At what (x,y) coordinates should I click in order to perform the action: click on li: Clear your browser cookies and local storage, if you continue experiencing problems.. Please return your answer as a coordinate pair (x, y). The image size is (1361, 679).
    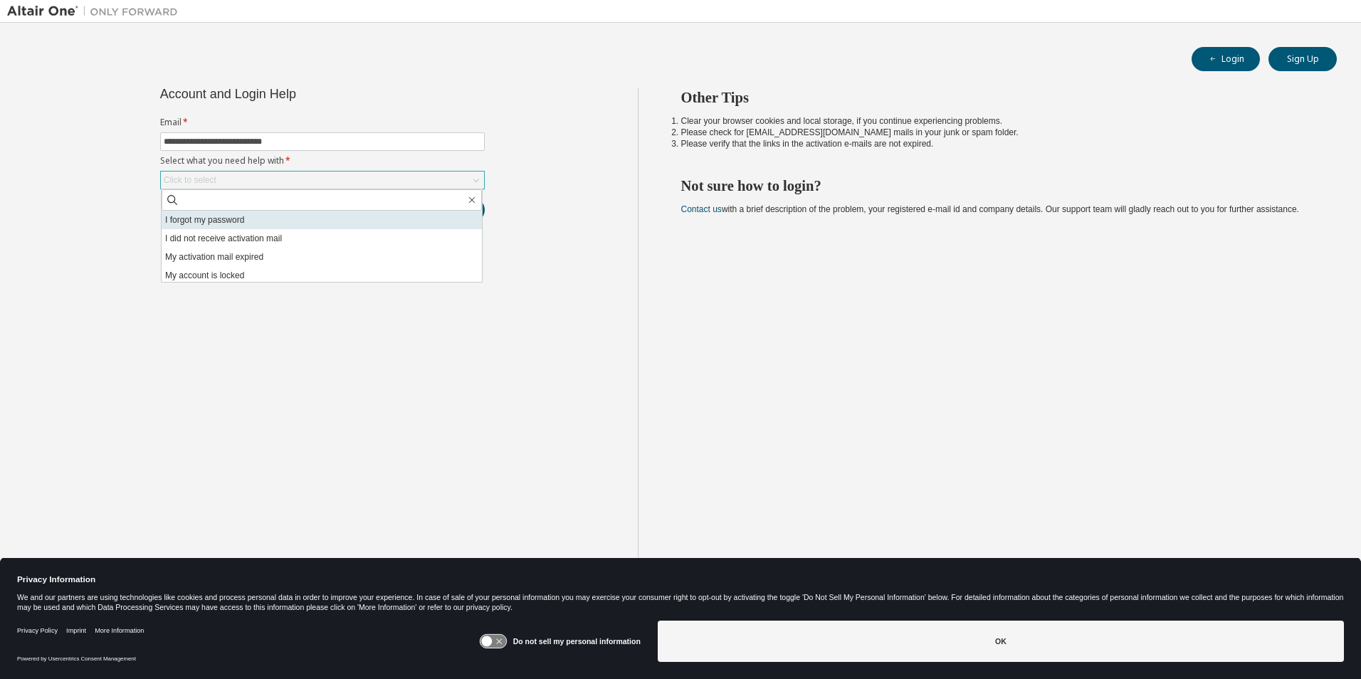
    Looking at the image, I should click on (997, 121).